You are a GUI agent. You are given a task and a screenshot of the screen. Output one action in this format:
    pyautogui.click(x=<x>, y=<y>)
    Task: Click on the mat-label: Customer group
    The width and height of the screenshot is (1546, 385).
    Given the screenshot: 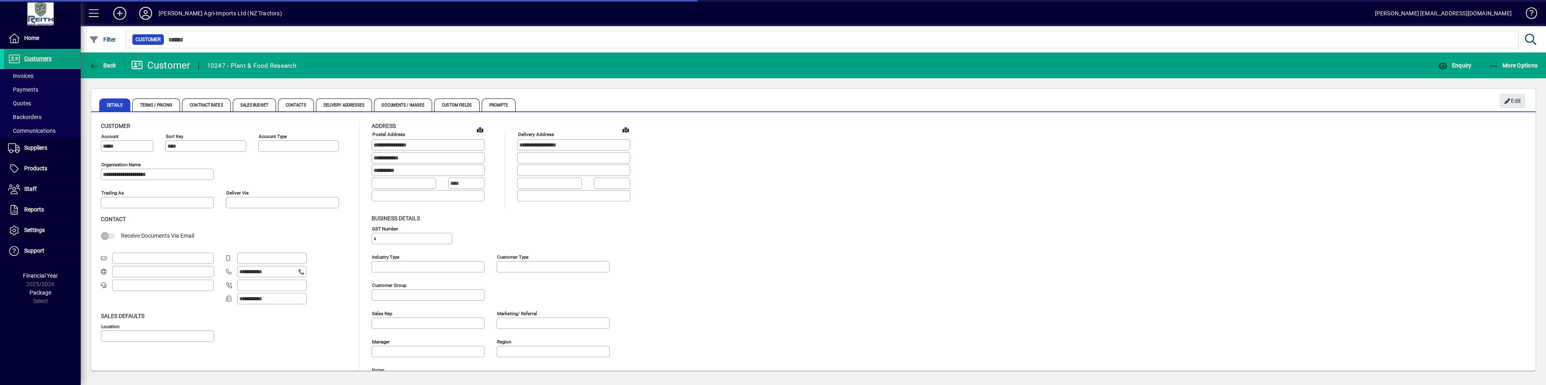 What is the action you would take?
    pyautogui.click(x=389, y=285)
    